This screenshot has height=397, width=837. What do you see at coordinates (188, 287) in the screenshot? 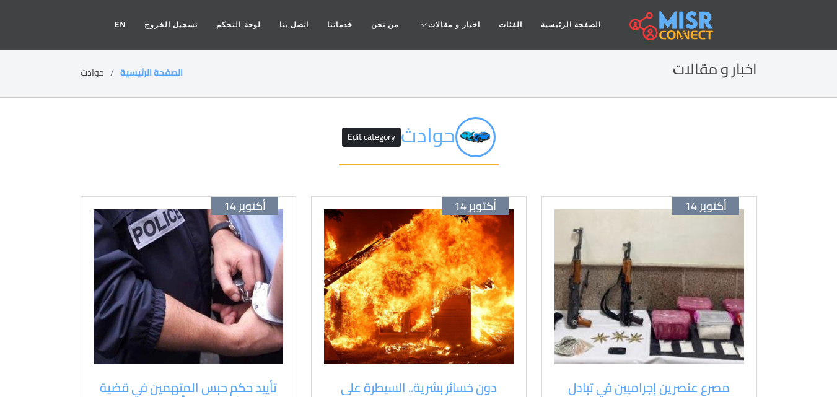
I see `img: محكمة جنايات القاهرة تؤيد حكم حبس المتهمين في قضية رشوة شركة مياه أسوان` at bounding box center [188, 287].